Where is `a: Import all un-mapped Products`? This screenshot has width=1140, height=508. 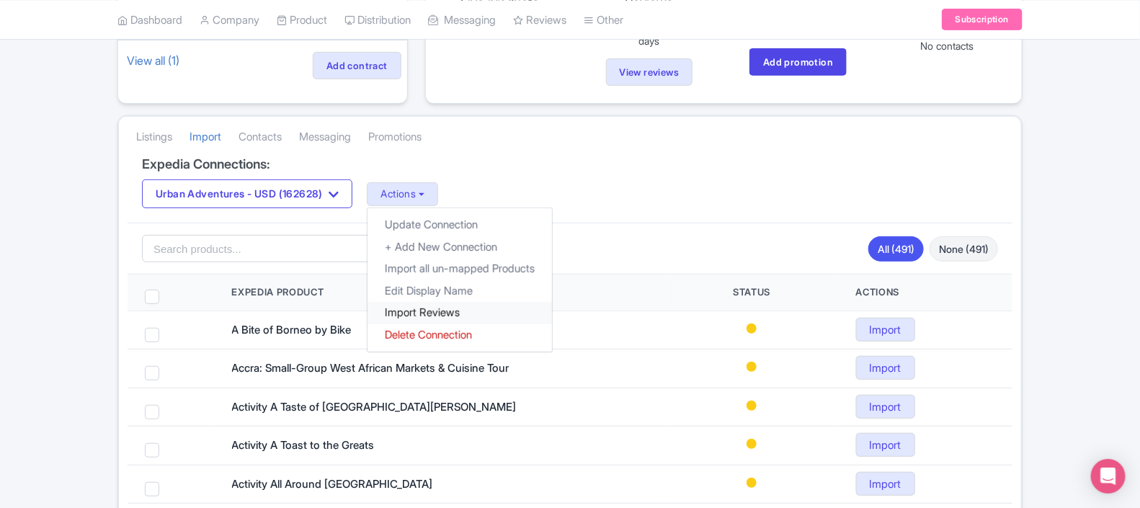
a: Import all un-mapped Products is located at coordinates (460, 269).